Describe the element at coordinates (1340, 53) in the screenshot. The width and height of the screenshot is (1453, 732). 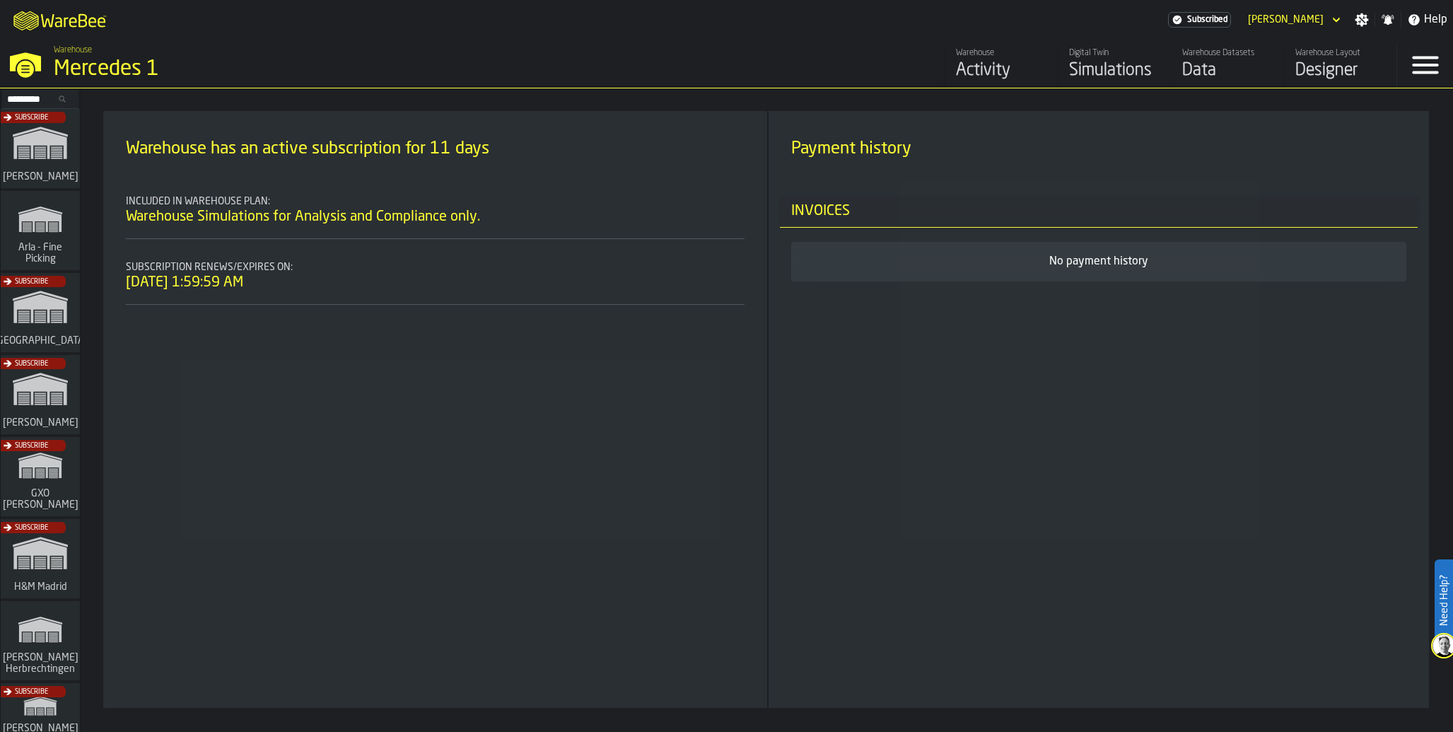
I see `div: Warehouse Layout` at that location.